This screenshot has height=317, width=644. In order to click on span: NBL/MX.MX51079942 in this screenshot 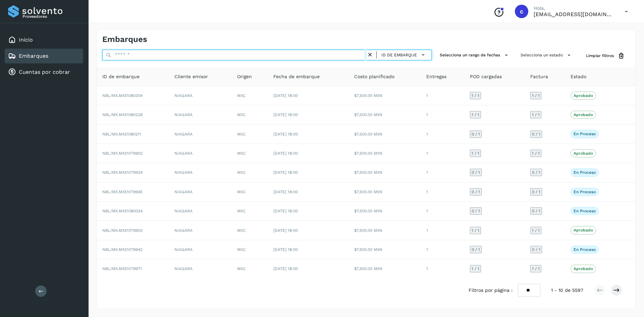, I will do `click(122, 250)`.